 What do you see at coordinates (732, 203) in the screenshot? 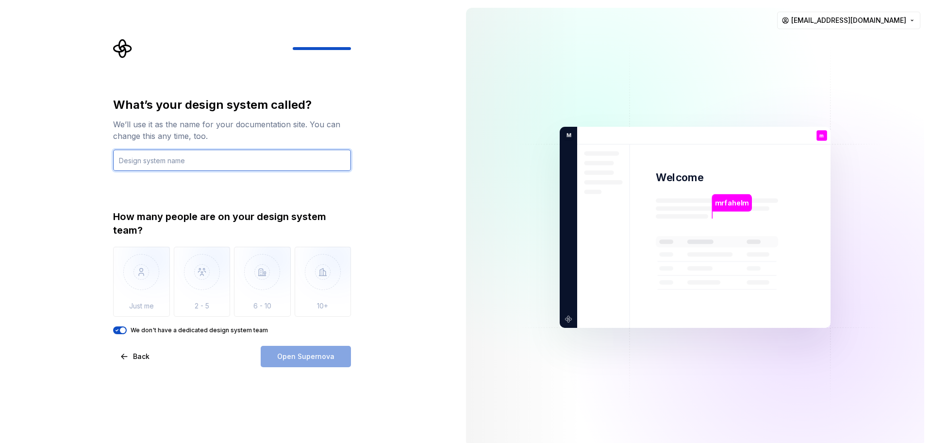
I see `p: mrfahelm` at bounding box center [732, 203].